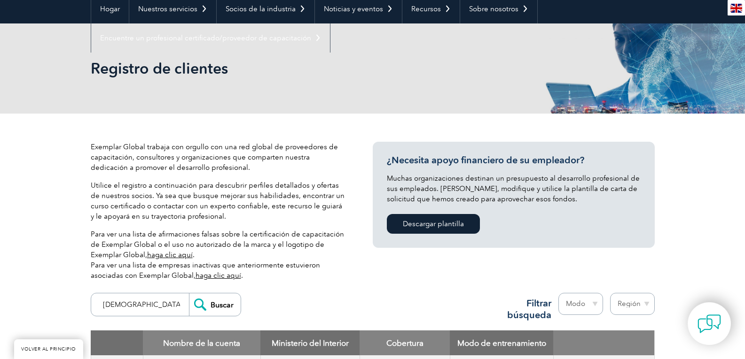 Image resolution: width=745 pixels, height=359 pixels. What do you see at coordinates (501, 343) in the screenshot?
I see `th: Modo de Entrenamiento: activar para ordenar la columna de forma ascendente` at bounding box center [501, 343].